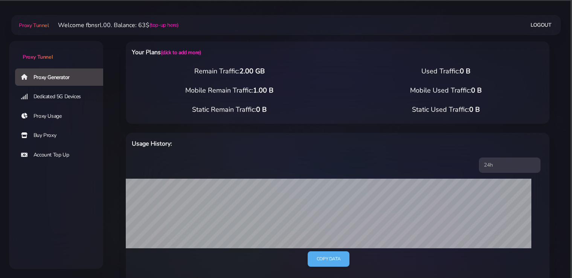 This screenshot has height=278, width=572. Describe the element at coordinates (229, 71) in the screenshot. I see `div: Remain Traffic:` at that location.